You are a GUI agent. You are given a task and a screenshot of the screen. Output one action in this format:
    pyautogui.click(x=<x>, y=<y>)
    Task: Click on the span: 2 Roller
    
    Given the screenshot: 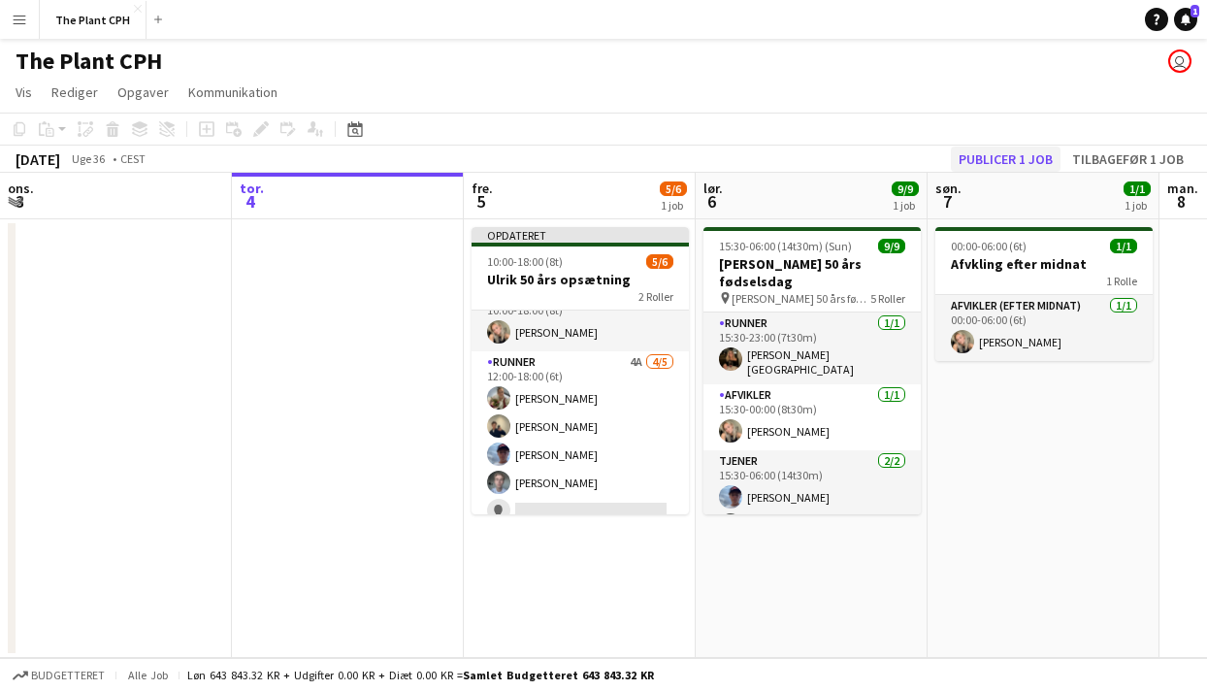 What is the action you would take?
    pyautogui.click(x=656, y=296)
    